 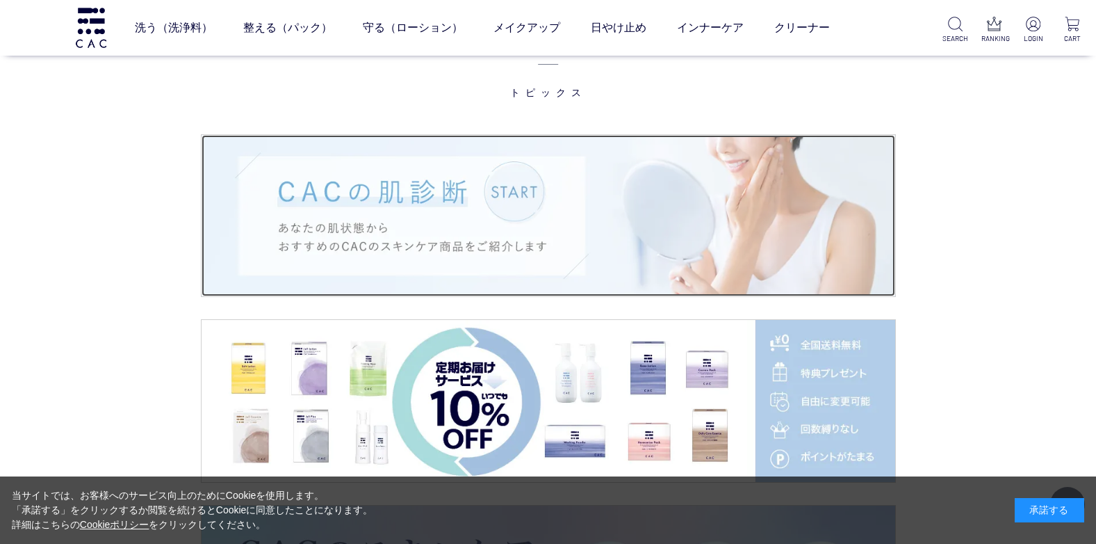 What do you see at coordinates (994, 30) in the screenshot?
I see `a: RANKING` at bounding box center [994, 30].